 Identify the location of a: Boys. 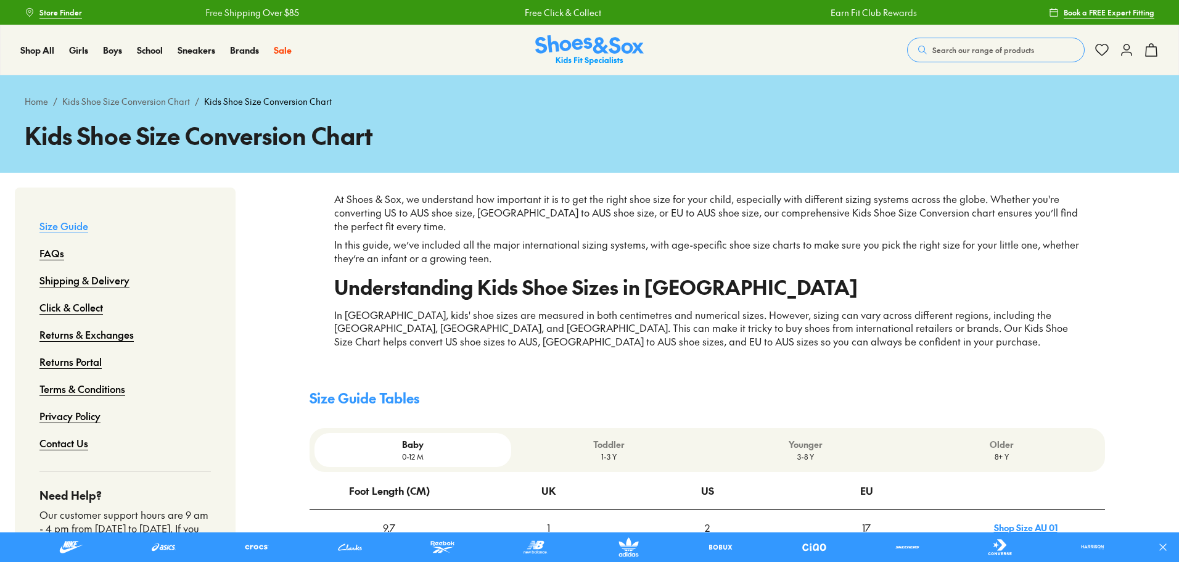
(112, 50).